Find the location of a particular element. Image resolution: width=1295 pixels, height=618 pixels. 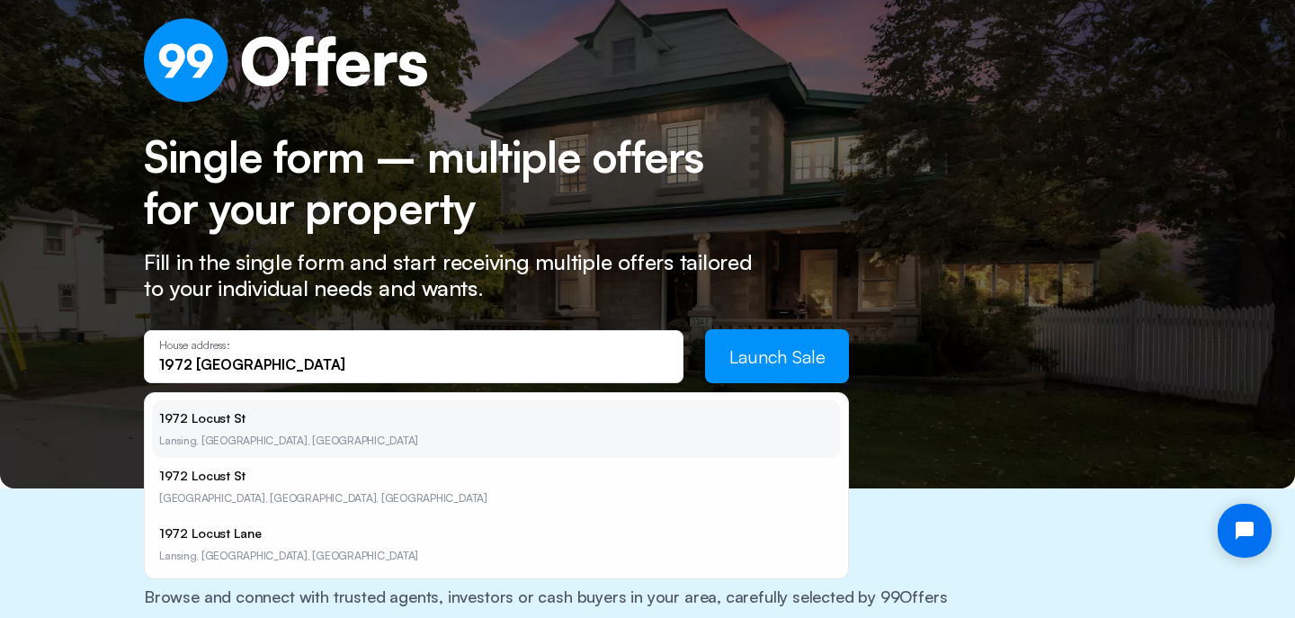

input: Enter address... is located at coordinates (414, 364).